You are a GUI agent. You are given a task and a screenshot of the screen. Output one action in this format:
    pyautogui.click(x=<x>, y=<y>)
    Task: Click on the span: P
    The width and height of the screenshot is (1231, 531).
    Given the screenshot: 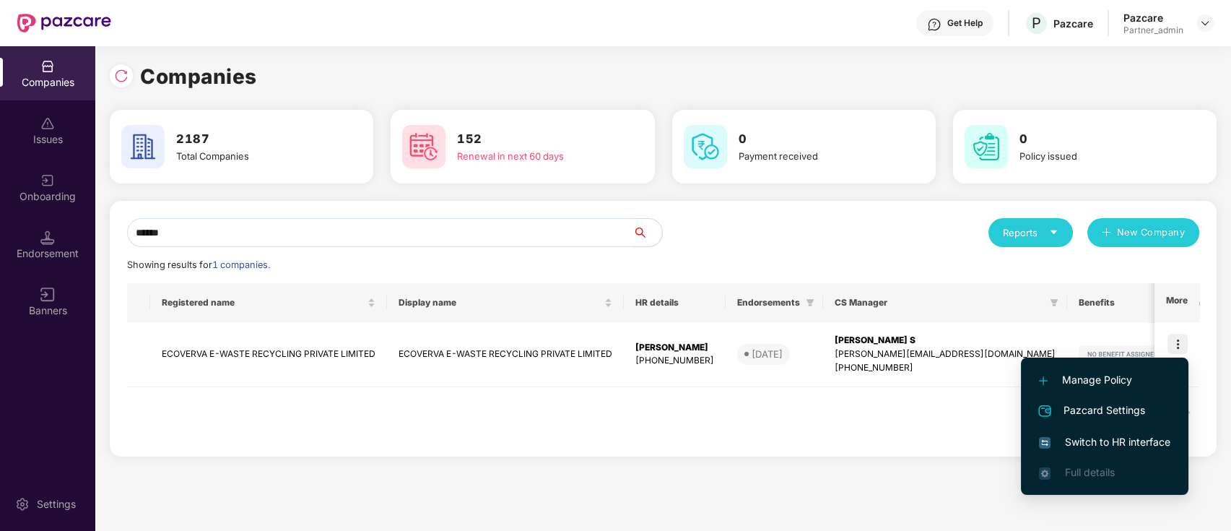 What is the action you would take?
    pyautogui.click(x=1036, y=23)
    